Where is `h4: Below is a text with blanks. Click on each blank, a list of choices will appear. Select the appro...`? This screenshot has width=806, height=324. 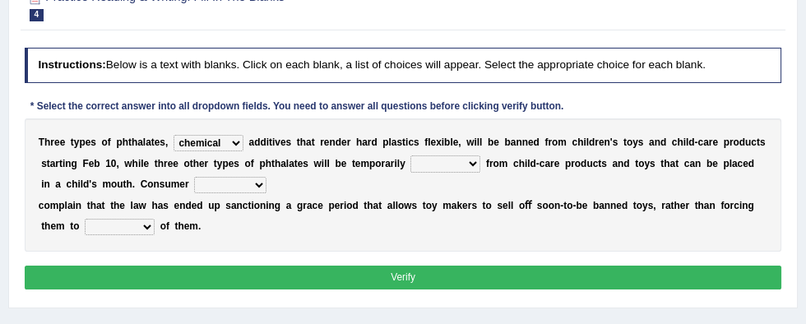
h4: Below is a text with blanks. Click on each blank, a list of choices will appear. Select the appro... is located at coordinates (403, 65).